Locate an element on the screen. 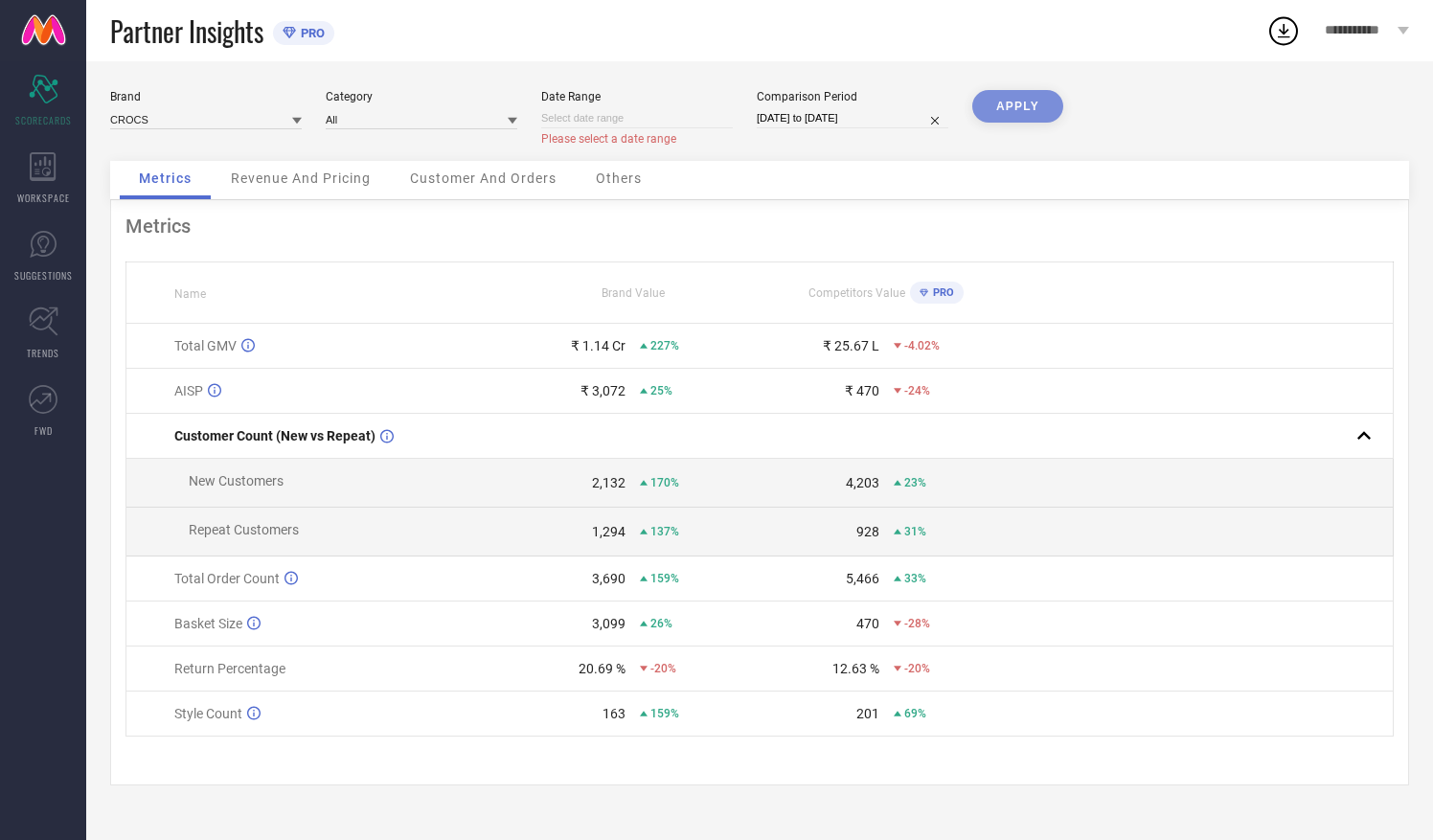 The height and width of the screenshot is (840, 1433). span: Metrics is located at coordinates (165, 179).